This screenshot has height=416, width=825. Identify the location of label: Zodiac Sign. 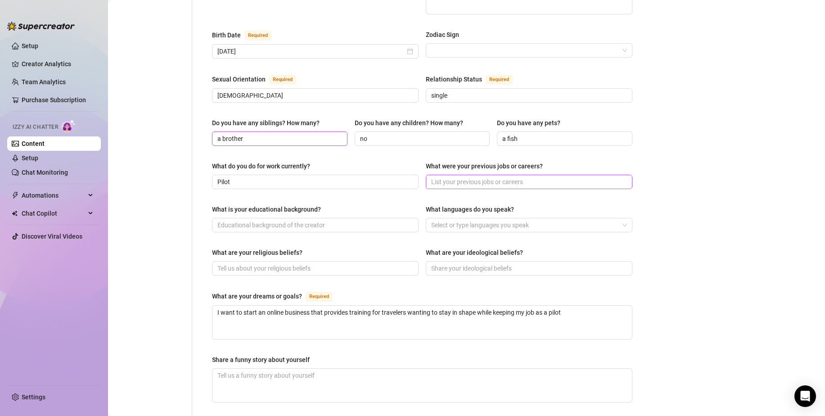
(446, 35).